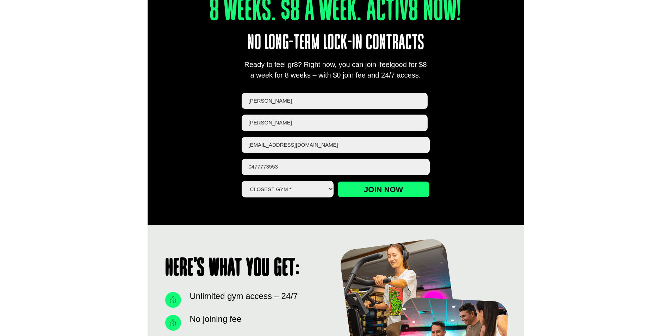  I want to click on p: No long-term lock-in contracts, so click(335, 43).